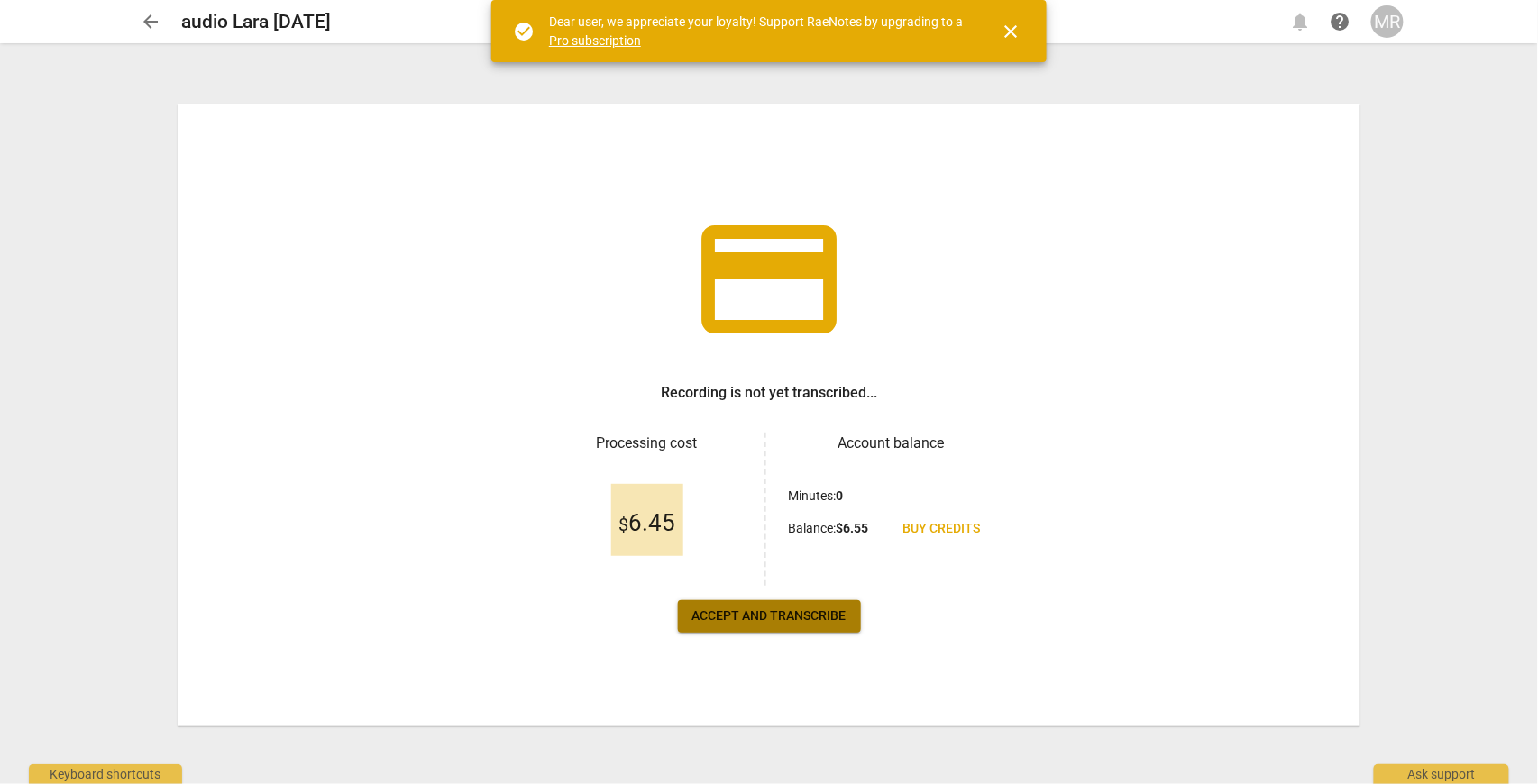 The width and height of the screenshot is (1538, 784). What do you see at coordinates (1387, 22) in the screenshot?
I see `button: MR` at bounding box center [1387, 22].